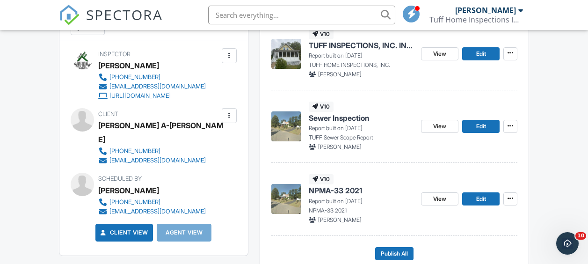 This screenshot has width=588, height=264. I want to click on a: SPECTORA, so click(111, 22).